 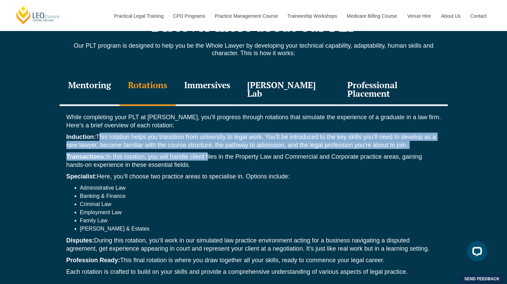 I want to click on p: Each rotation is crafted to build on your skills and provide a comprehensive understanding of var..., so click(x=254, y=271).